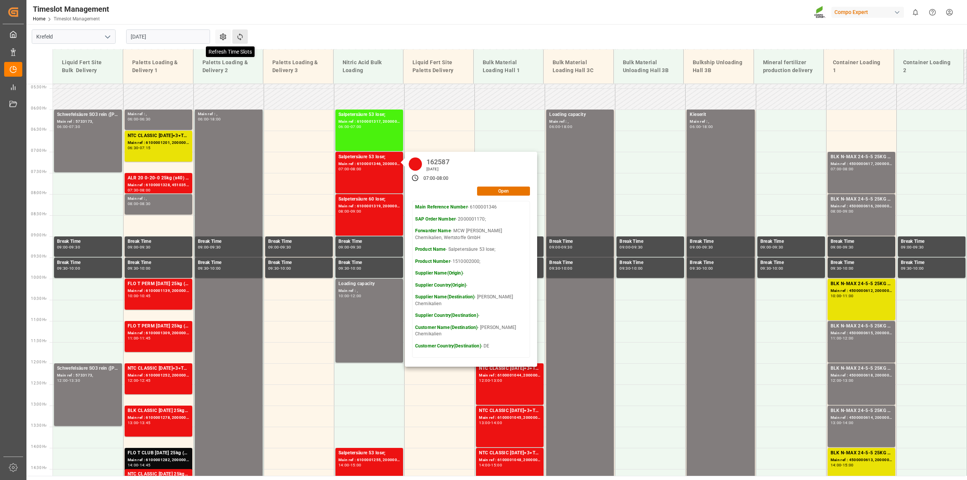  Describe the element at coordinates (298, 67) in the screenshot. I see `div: Paletts Loading & Delivery 3` at that location.